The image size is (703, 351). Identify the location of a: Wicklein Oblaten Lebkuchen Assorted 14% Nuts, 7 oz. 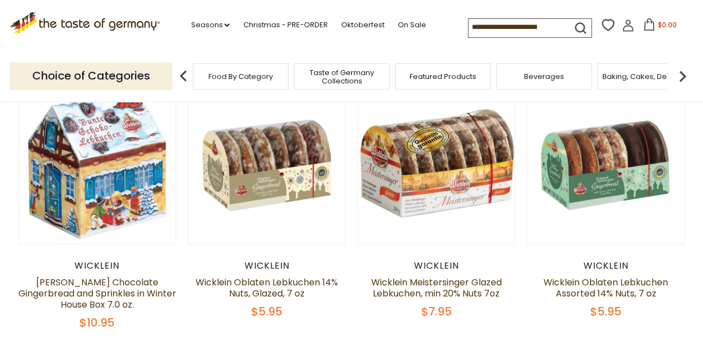
(606, 287).